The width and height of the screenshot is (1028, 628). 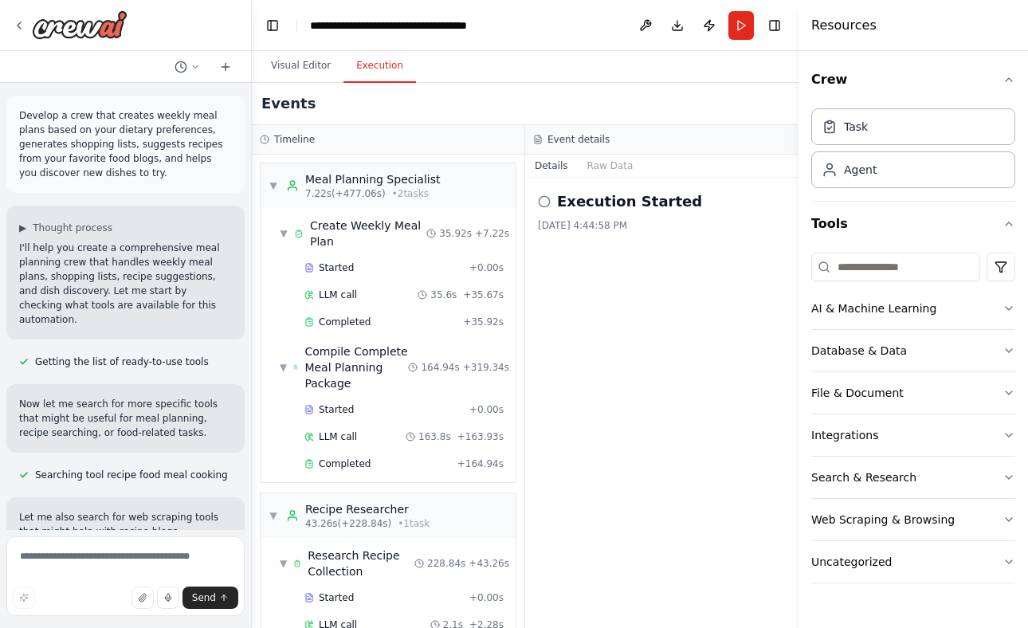 What do you see at coordinates (446, 563) in the screenshot?
I see `span: 228.84s` at bounding box center [446, 563].